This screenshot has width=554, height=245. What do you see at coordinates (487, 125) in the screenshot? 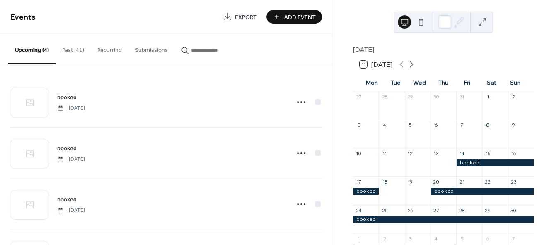
I see `div: 8` at bounding box center [487, 125].